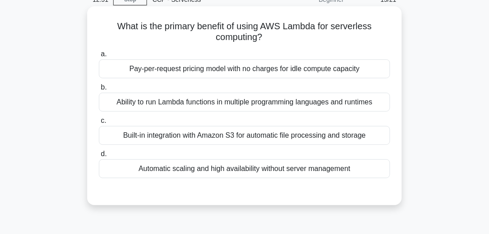 The image size is (489, 234). What do you see at coordinates (103, 120) in the screenshot?
I see `span: c.` at bounding box center [103, 120].